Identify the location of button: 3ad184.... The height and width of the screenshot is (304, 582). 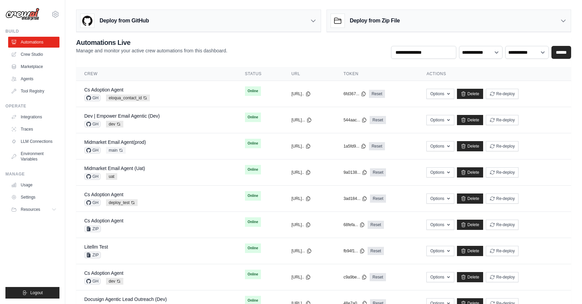
(356, 199).